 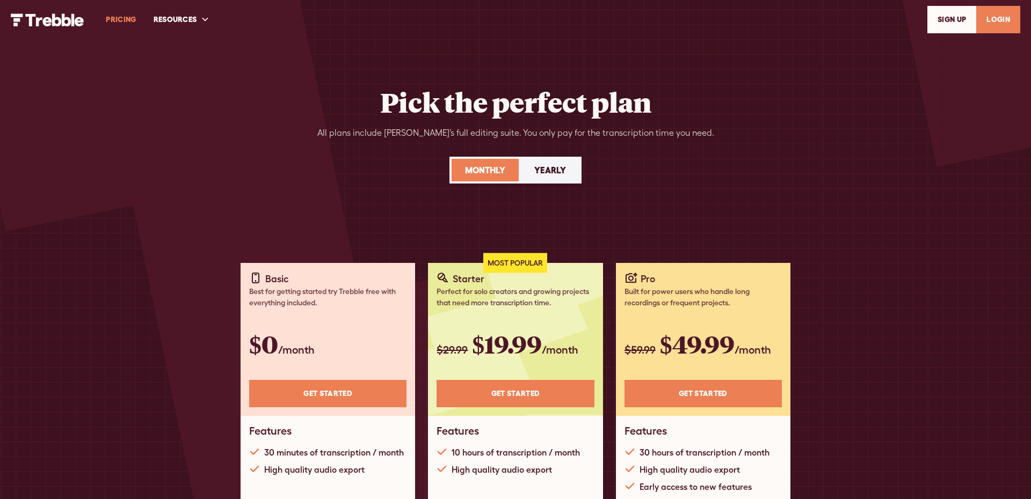 What do you see at coordinates (952, 19) in the screenshot?
I see `a: SIGn UP` at bounding box center [952, 19].